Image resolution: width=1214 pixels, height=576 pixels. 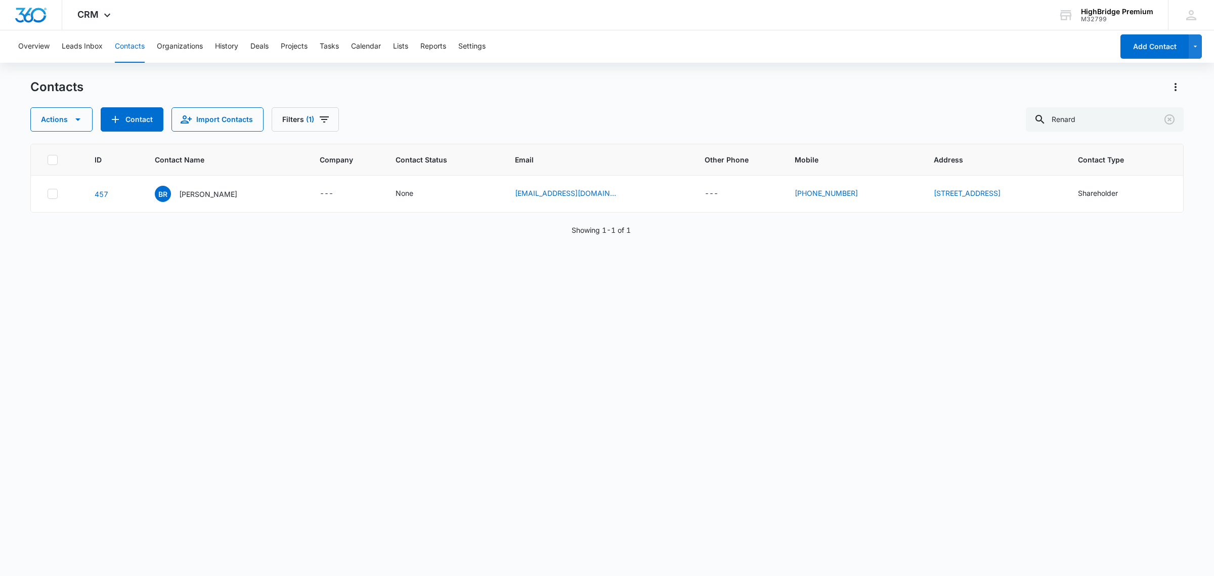 I want to click on a: Navigate to contact details page for Blake Renard, so click(x=101, y=194).